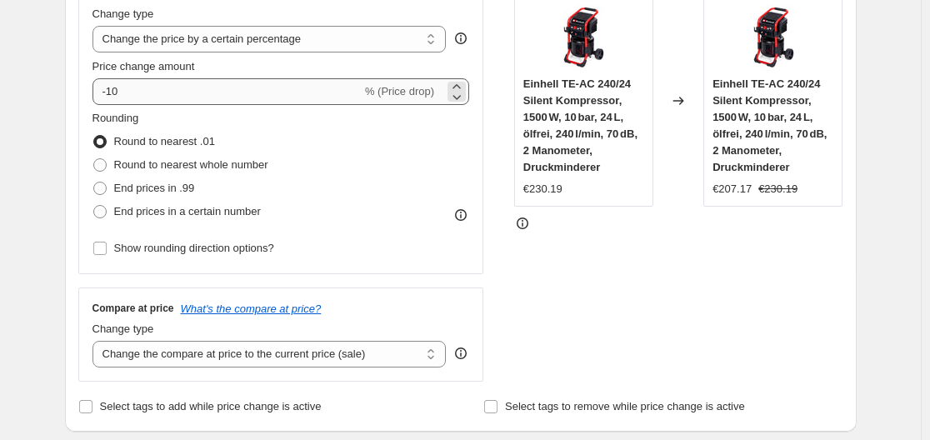 The image size is (930, 440). Describe the element at coordinates (625, 406) in the screenshot. I see `span: Select tags to remove while price change is active` at that location.